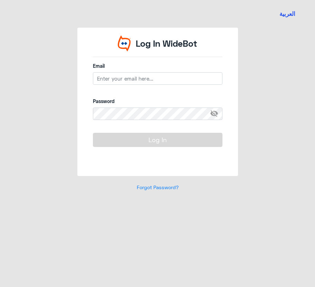 Image resolution: width=315 pixels, height=287 pixels. What do you see at coordinates (124, 43) in the screenshot?
I see `img: Widebot Logo` at bounding box center [124, 43].